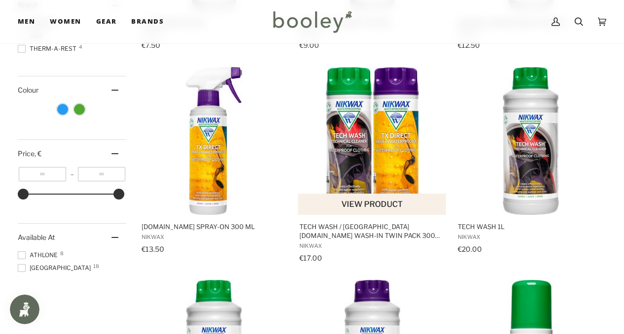 The width and height of the screenshot is (624, 334). I want to click on a: Tech Wash 1L, so click(530, 166).